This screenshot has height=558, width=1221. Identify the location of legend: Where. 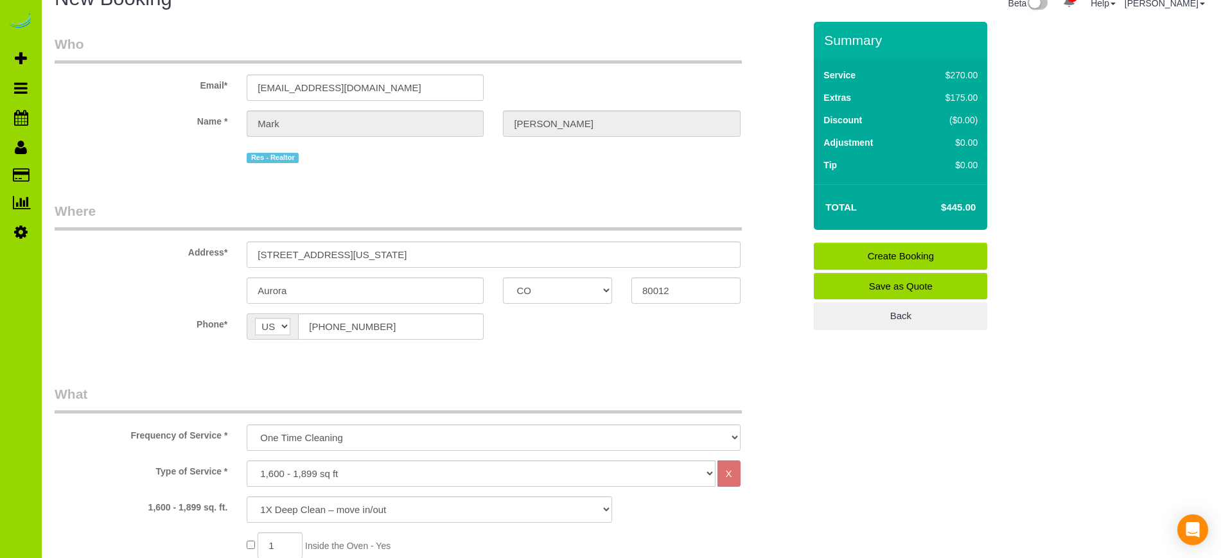
(398, 216).